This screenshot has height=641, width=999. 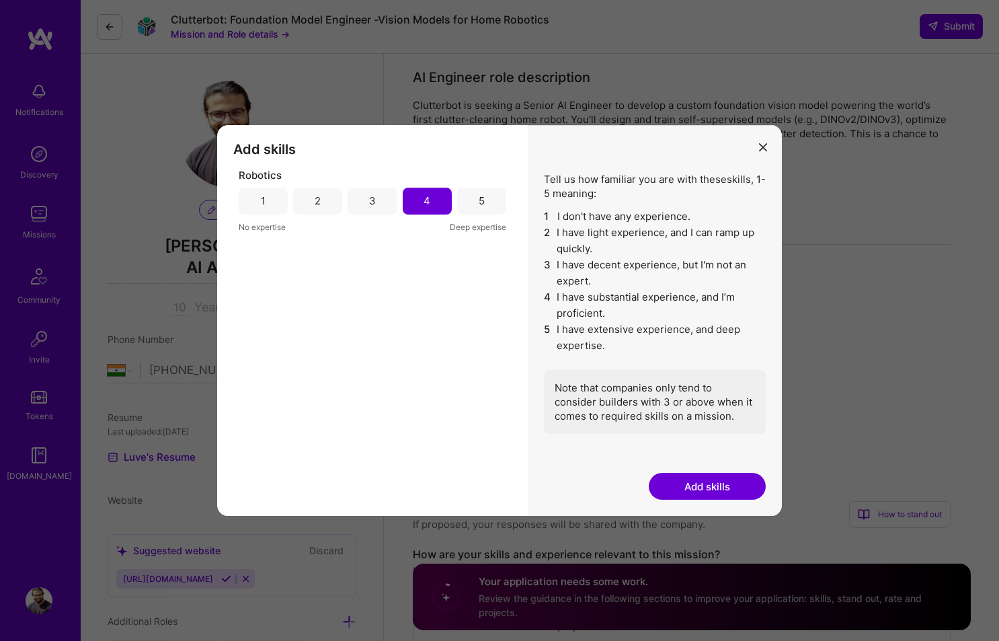 I want to click on div: 2, so click(x=317, y=200).